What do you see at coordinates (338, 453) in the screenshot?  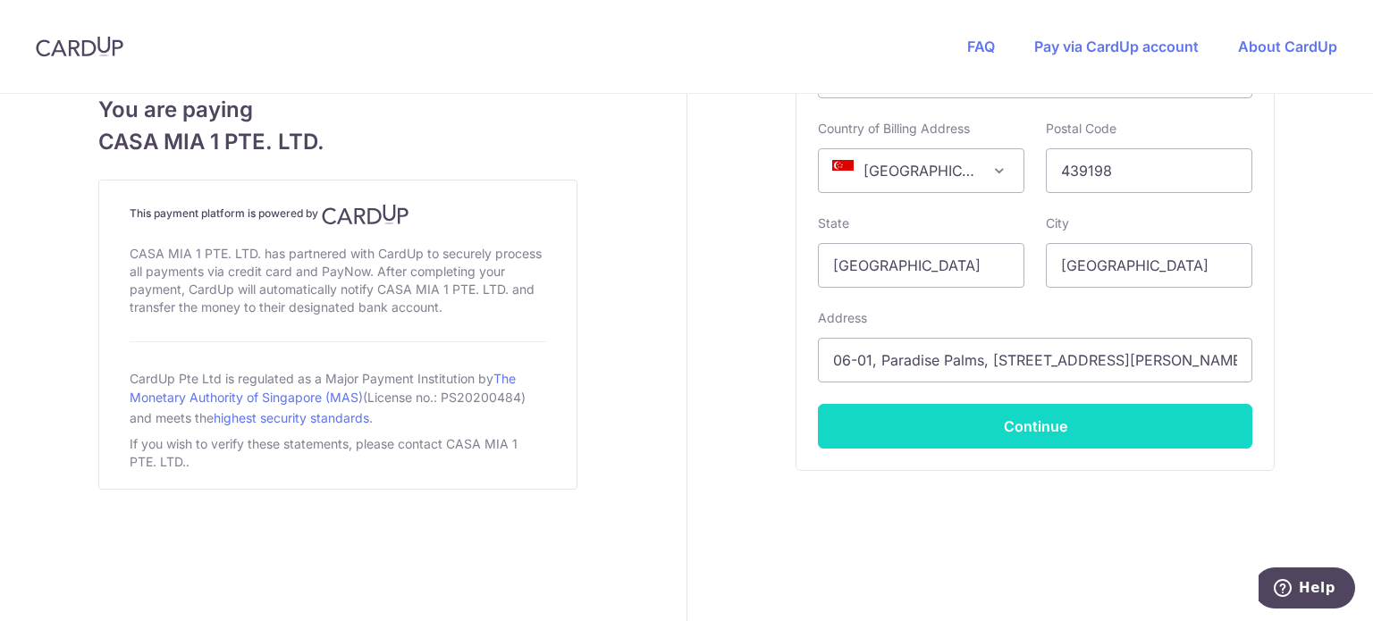 I see `div: If you wish to verify these statements, please contact CASA MIA 1 PTE. LTD..` at bounding box center [338, 453].